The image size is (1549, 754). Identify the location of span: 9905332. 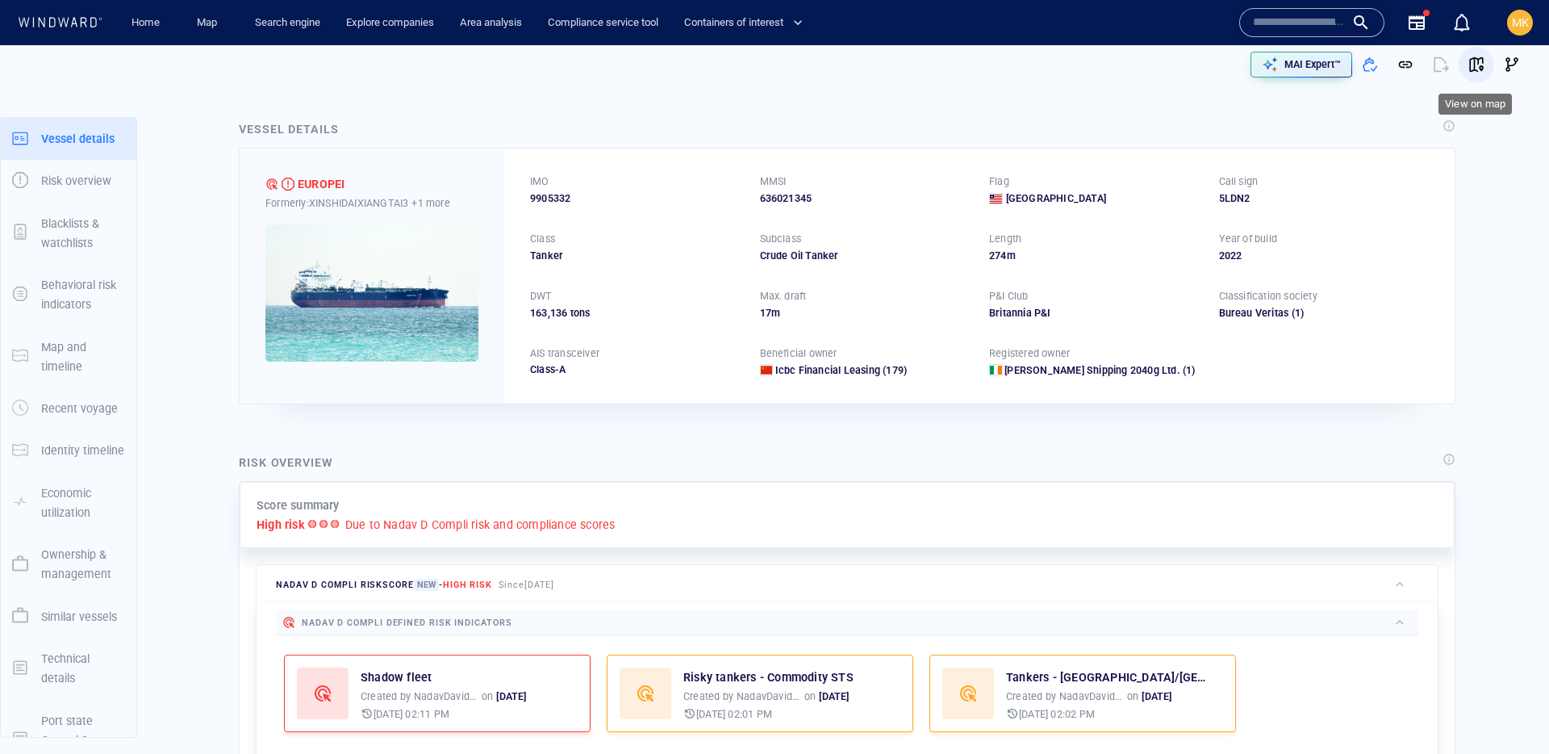
(550, 199).